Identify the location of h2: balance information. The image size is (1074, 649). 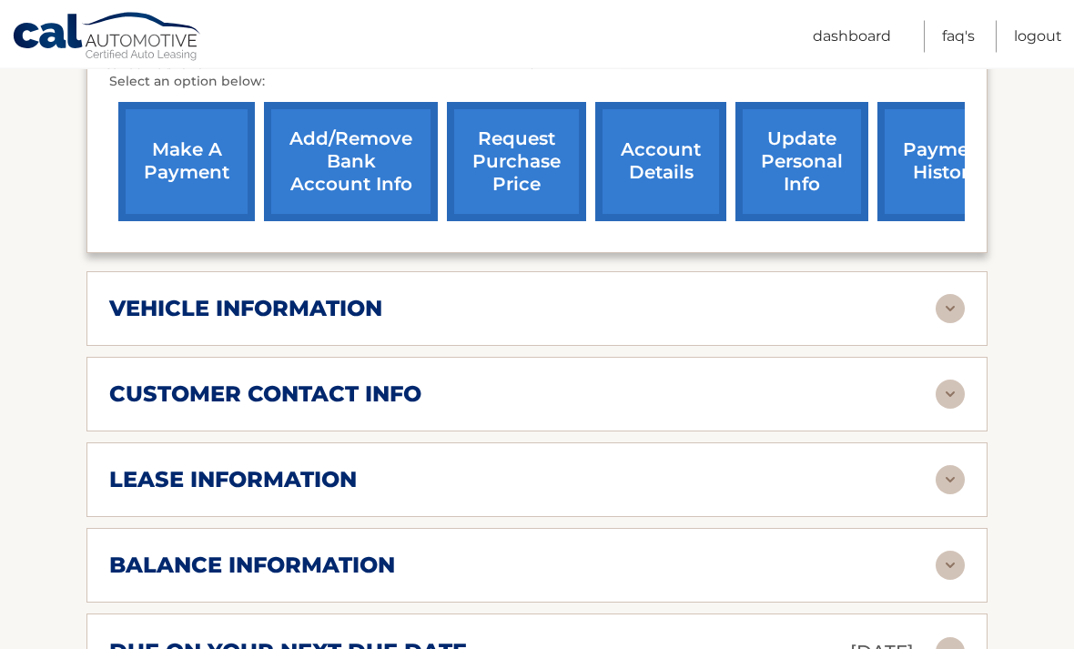
(252, 566).